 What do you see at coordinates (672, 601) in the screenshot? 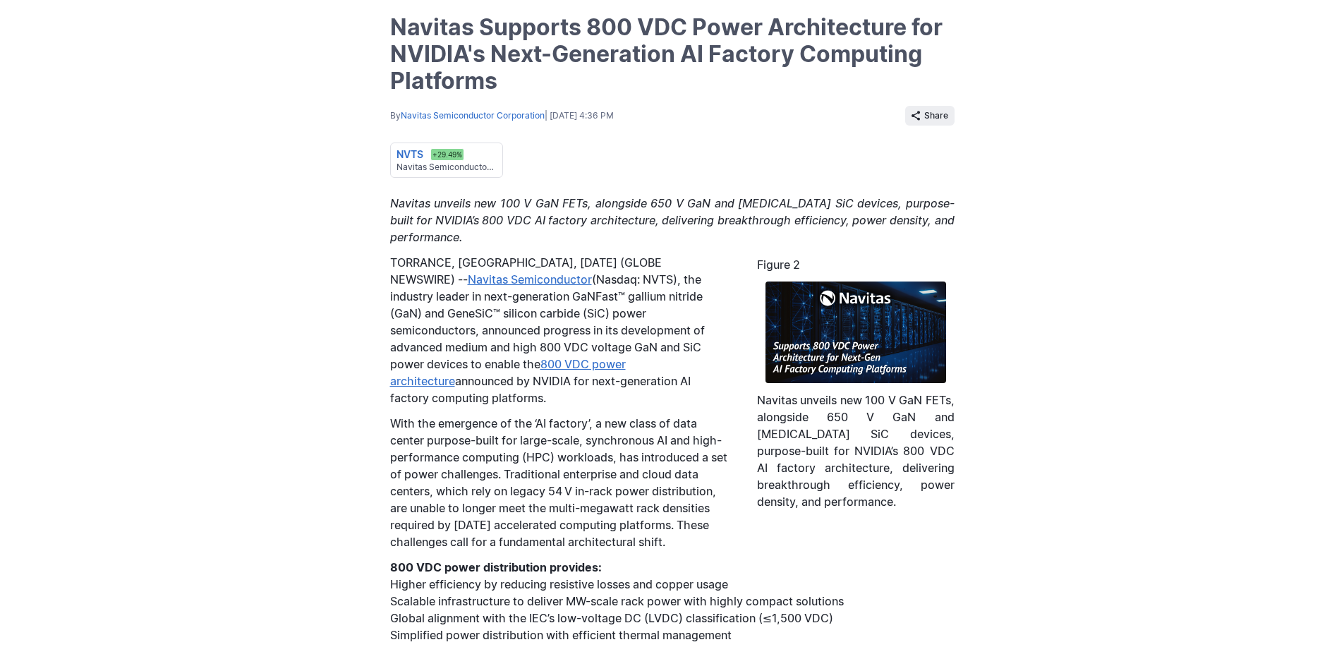
I see `li: Scalable infrastructure to deliver MW-scale rack power with highly compact solutions` at bounding box center [672, 601].